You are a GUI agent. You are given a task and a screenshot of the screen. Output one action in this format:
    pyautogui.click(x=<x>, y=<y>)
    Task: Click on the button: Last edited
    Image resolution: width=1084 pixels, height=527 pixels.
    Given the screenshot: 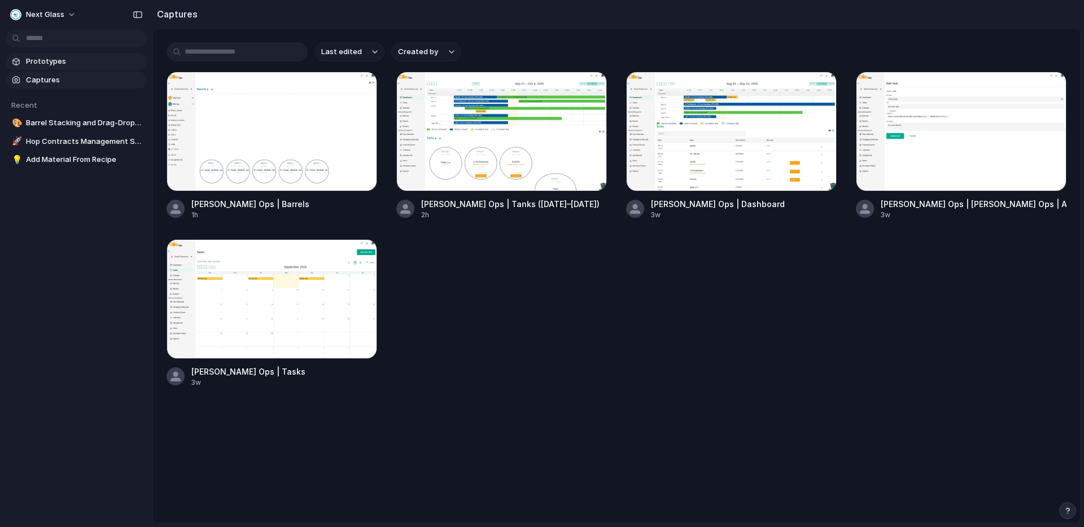 What is the action you would take?
    pyautogui.click(x=349, y=52)
    